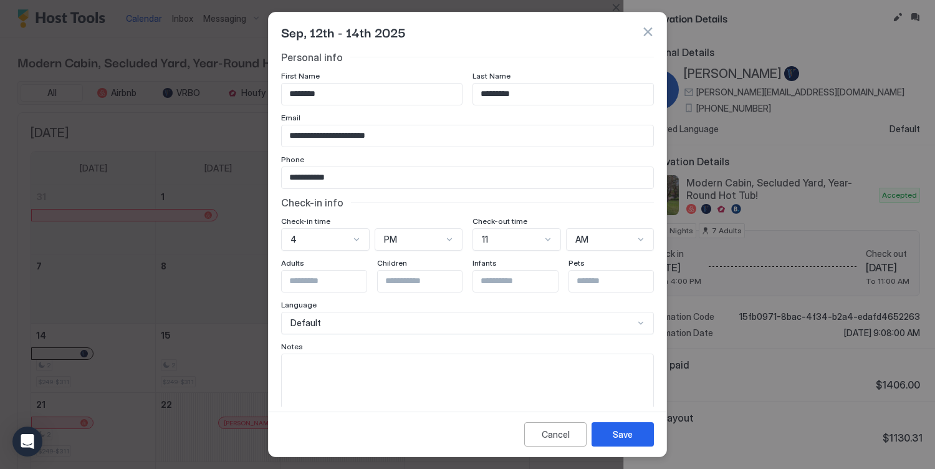 The height and width of the screenshot is (469, 935). What do you see at coordinates (485, 239) in the screenshot?
I see `span: 11` at bounding box center [485, 239].